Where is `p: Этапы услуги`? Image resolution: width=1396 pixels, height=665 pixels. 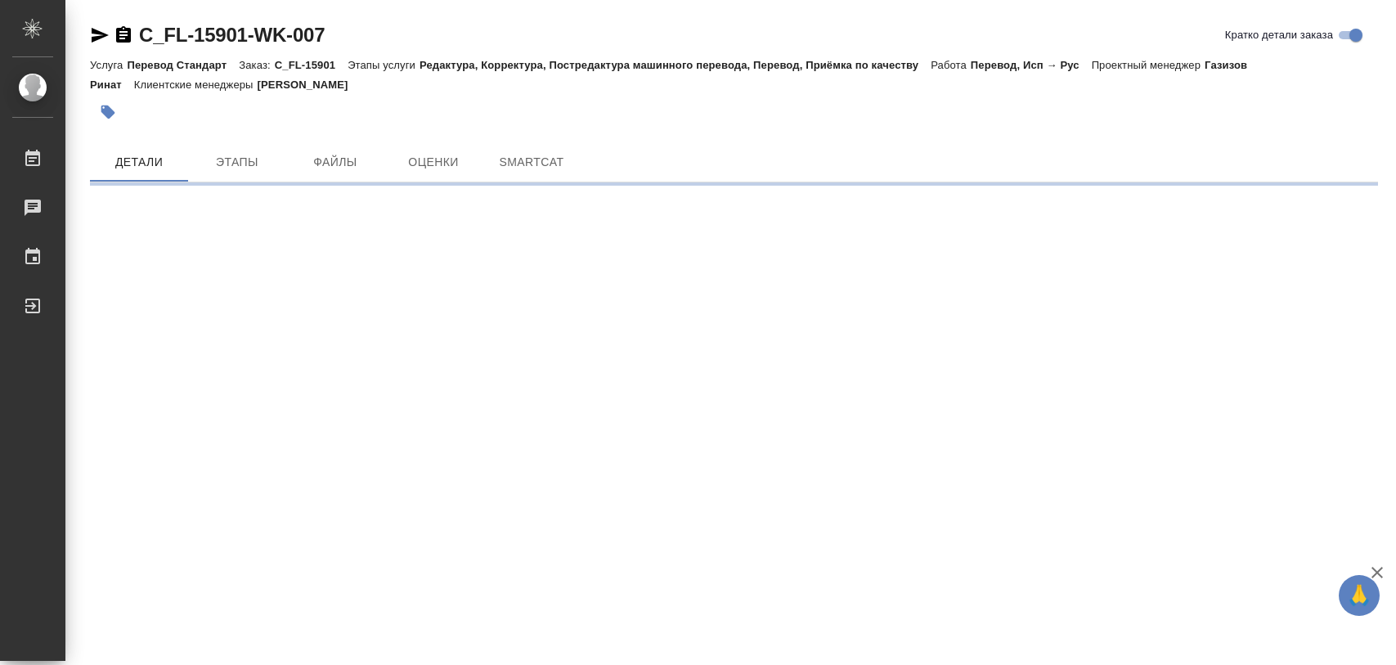 p: Этапы услуги is located at coordinates (384, 65).